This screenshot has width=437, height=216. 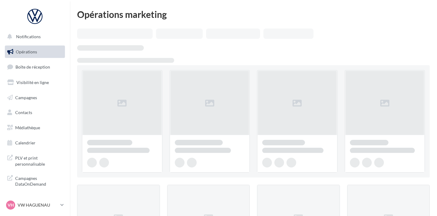 I want to click on p: VW HAGUENAU, so click(x=38, y=205).